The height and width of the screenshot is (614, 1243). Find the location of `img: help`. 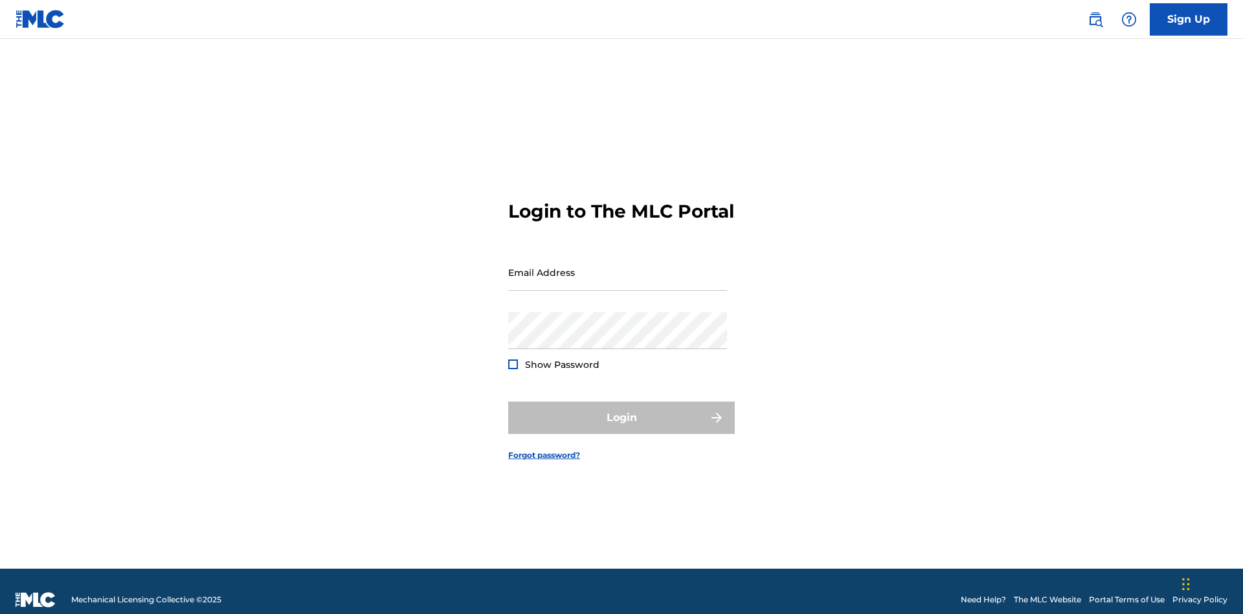

img: help is located at coordinates (1129, 19).